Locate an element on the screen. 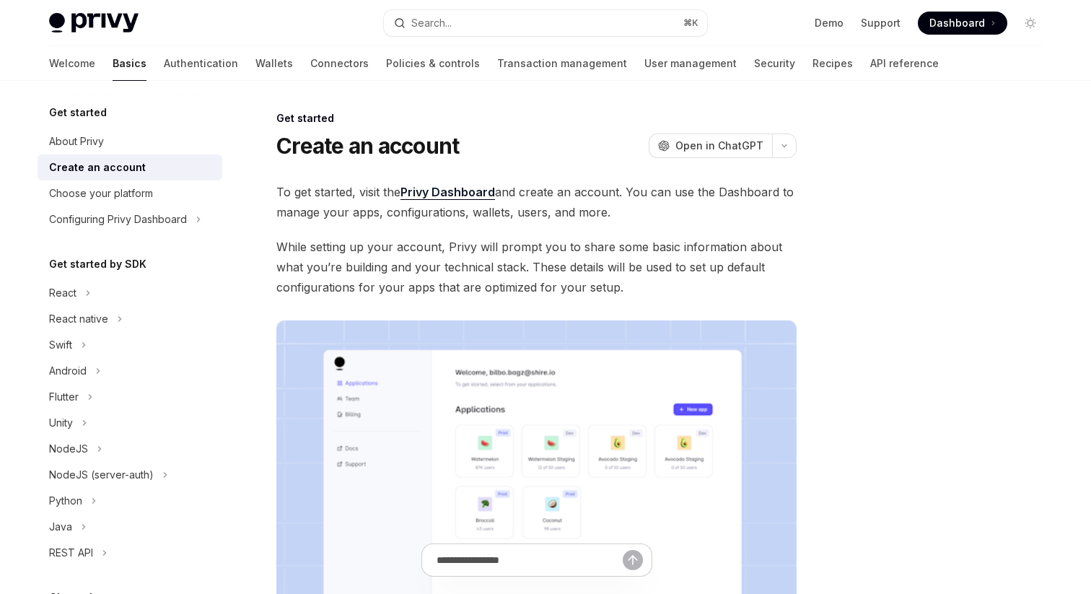 Image resolution: width=1091 pixels, height=594 pixels. div: Flutter is located at coordinates (64, 397).